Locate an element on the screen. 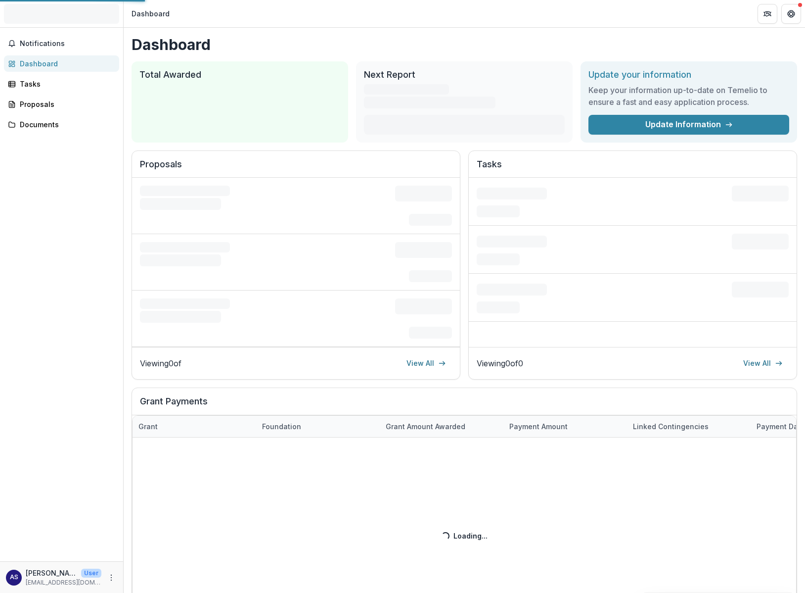 The height and width of the screenshot is (593, 805). h3: Keep your information up-to-date on Temelio to ensure a fast and easy application process. is located at coordinates (689, 96).